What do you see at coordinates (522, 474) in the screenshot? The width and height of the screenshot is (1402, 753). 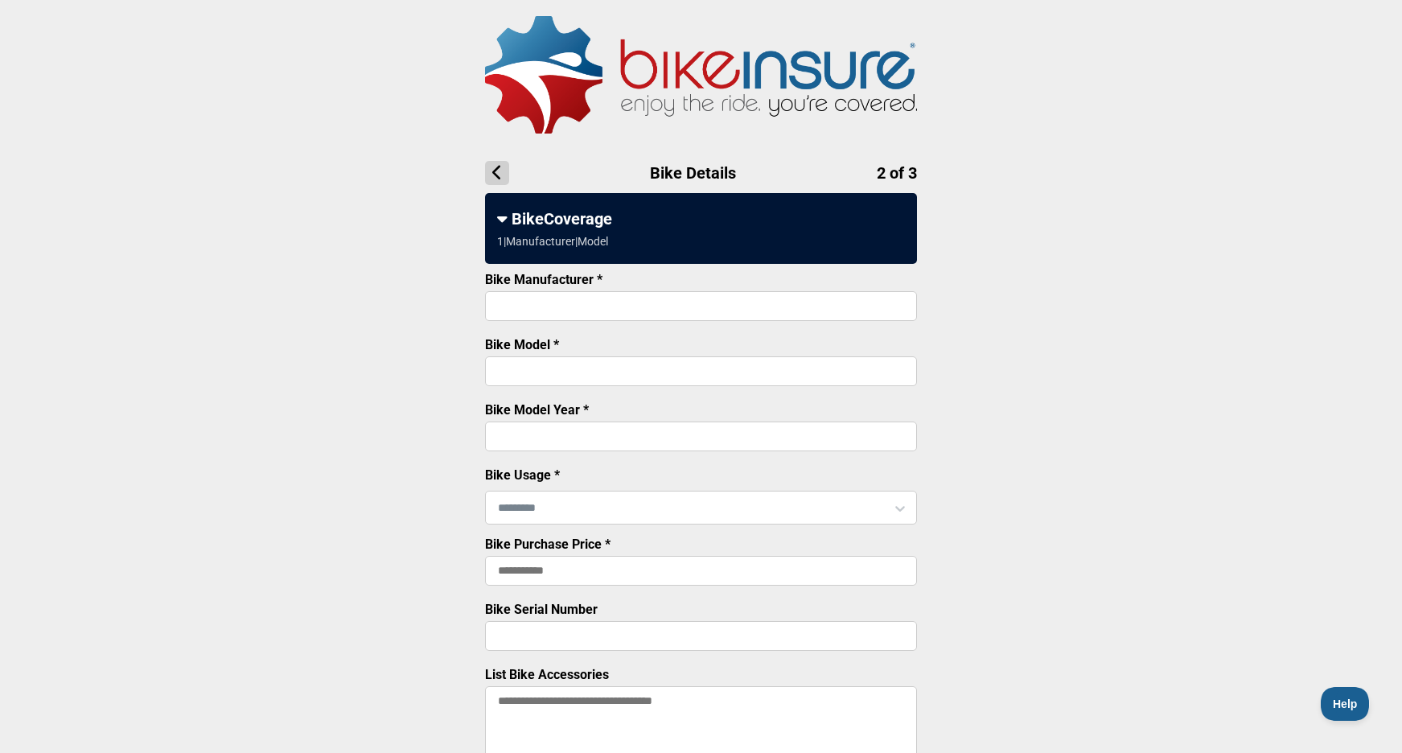 I see `label: Bike Usage *` at bounding box center [522, 474].